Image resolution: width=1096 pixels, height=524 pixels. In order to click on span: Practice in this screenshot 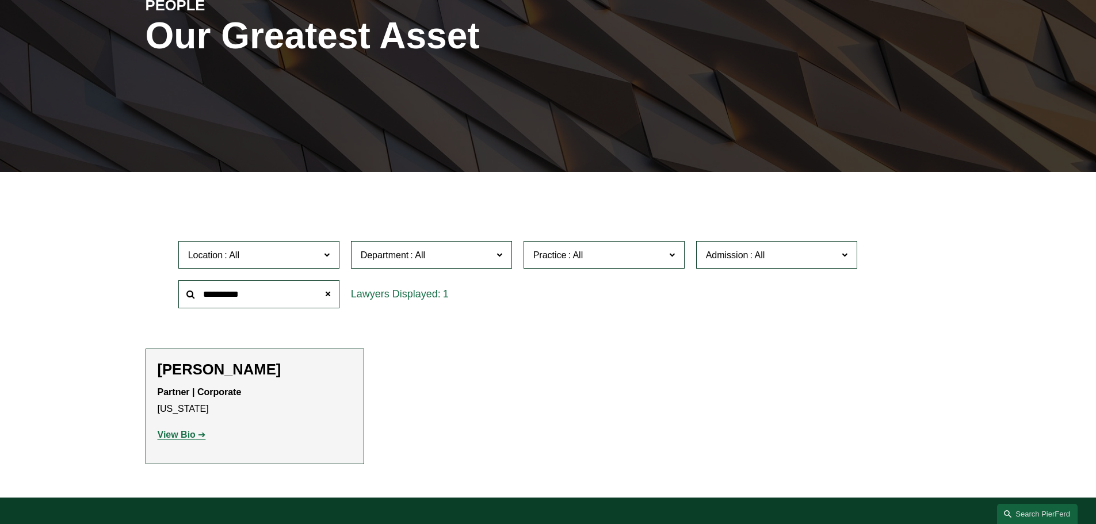, I will do `click(550, 255)`.